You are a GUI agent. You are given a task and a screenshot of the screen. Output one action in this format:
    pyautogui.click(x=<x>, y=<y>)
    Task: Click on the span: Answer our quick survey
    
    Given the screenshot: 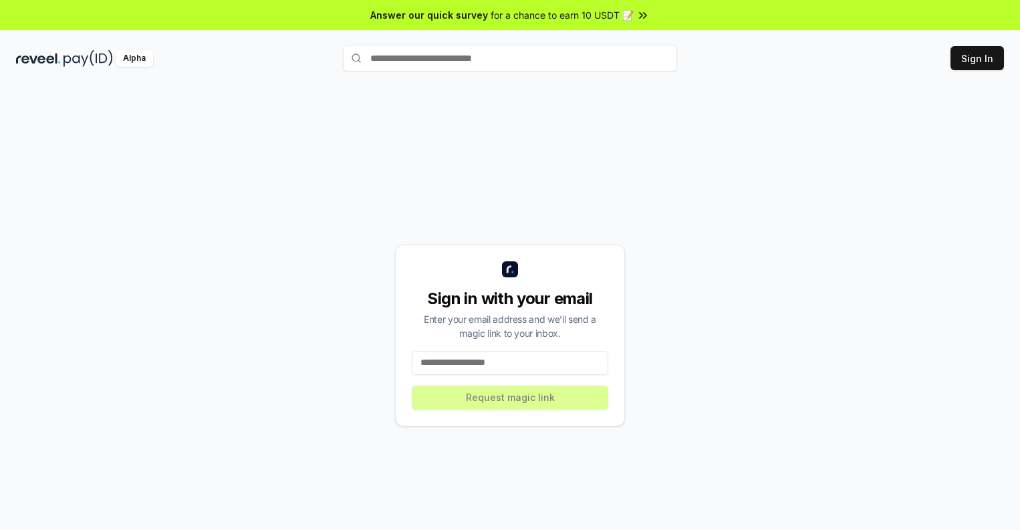 What is the action you would take?
    pyautogui.click(x=429, y=15)
    